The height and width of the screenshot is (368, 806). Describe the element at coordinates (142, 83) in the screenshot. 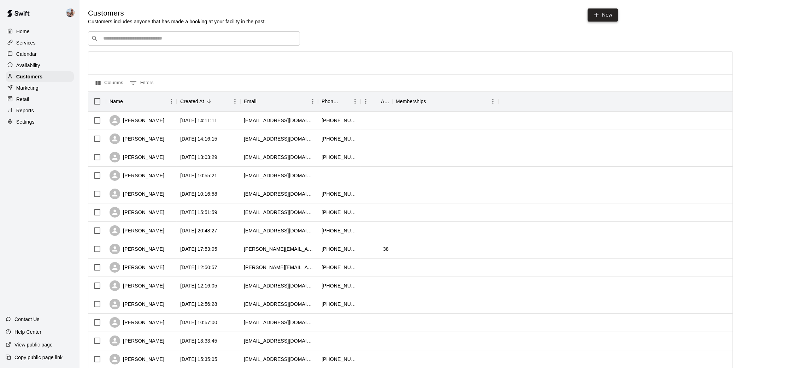

I see `button: Show filters` at that location.